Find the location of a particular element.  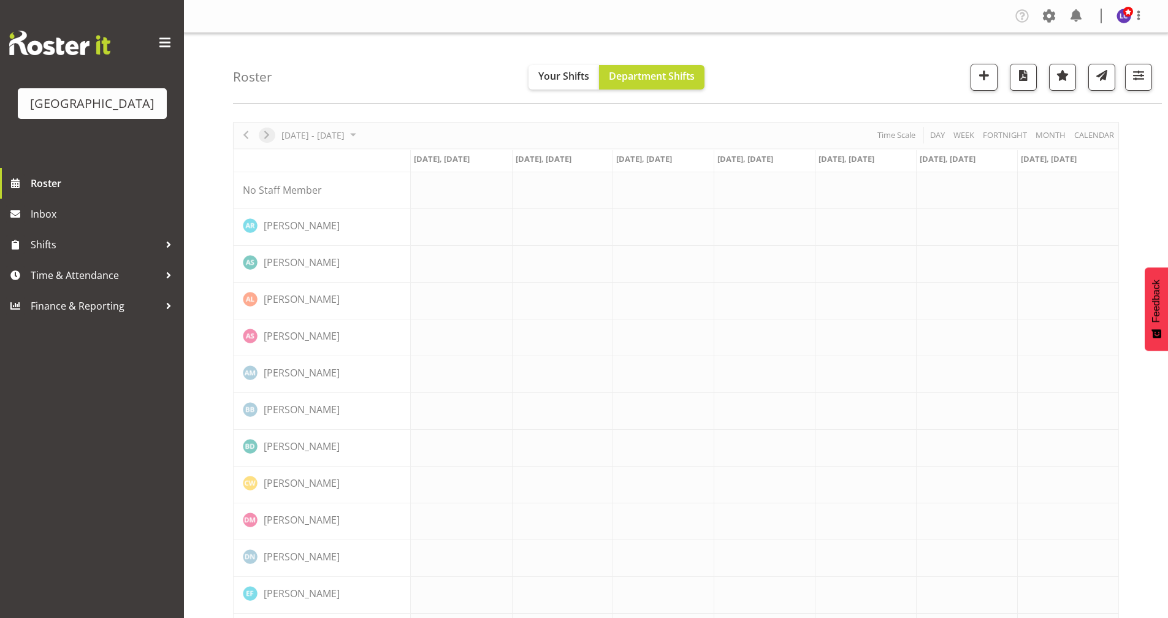

span: Roster is located at coordinates (104, 183).